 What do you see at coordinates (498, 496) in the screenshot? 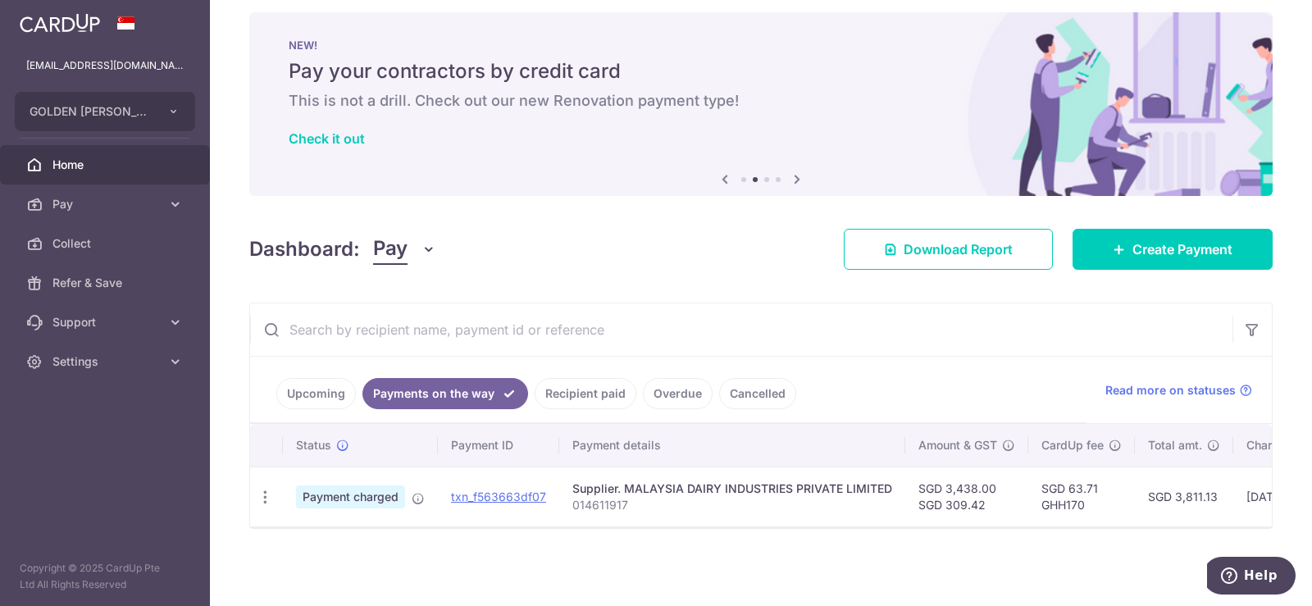
I see `a: txn_f563663df07` at bounding box center [498, 496].